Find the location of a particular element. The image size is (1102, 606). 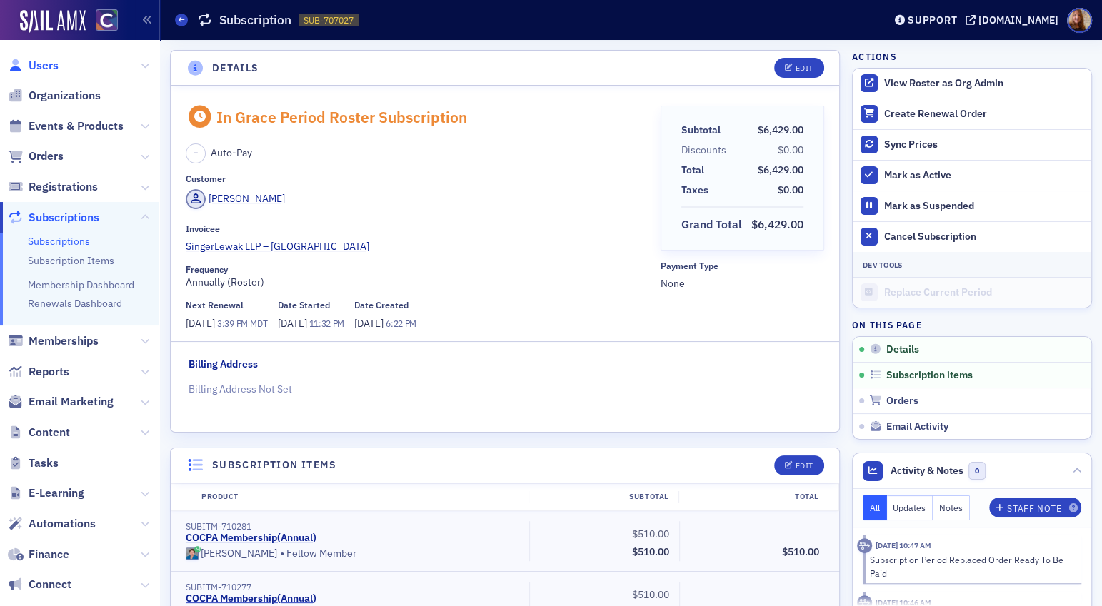

span: SingerLewak LLP – Denver is located at coordinates (277, 246).